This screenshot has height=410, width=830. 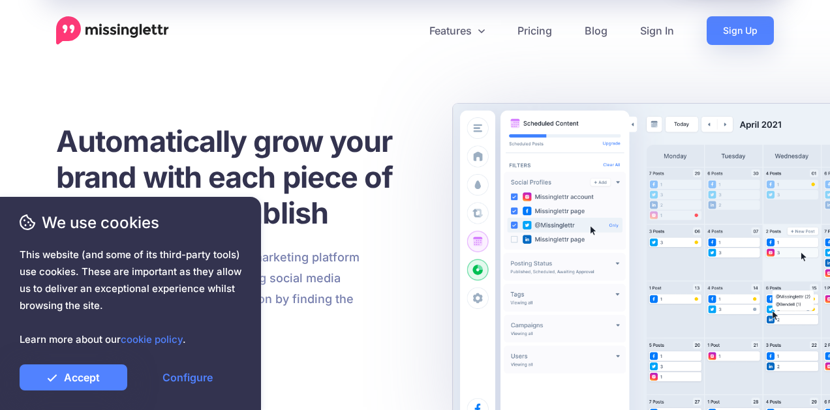 What do you see at coordinates (595, 31) in the screenshot?
I see `a: Blog` at bounding box center [595, 31].